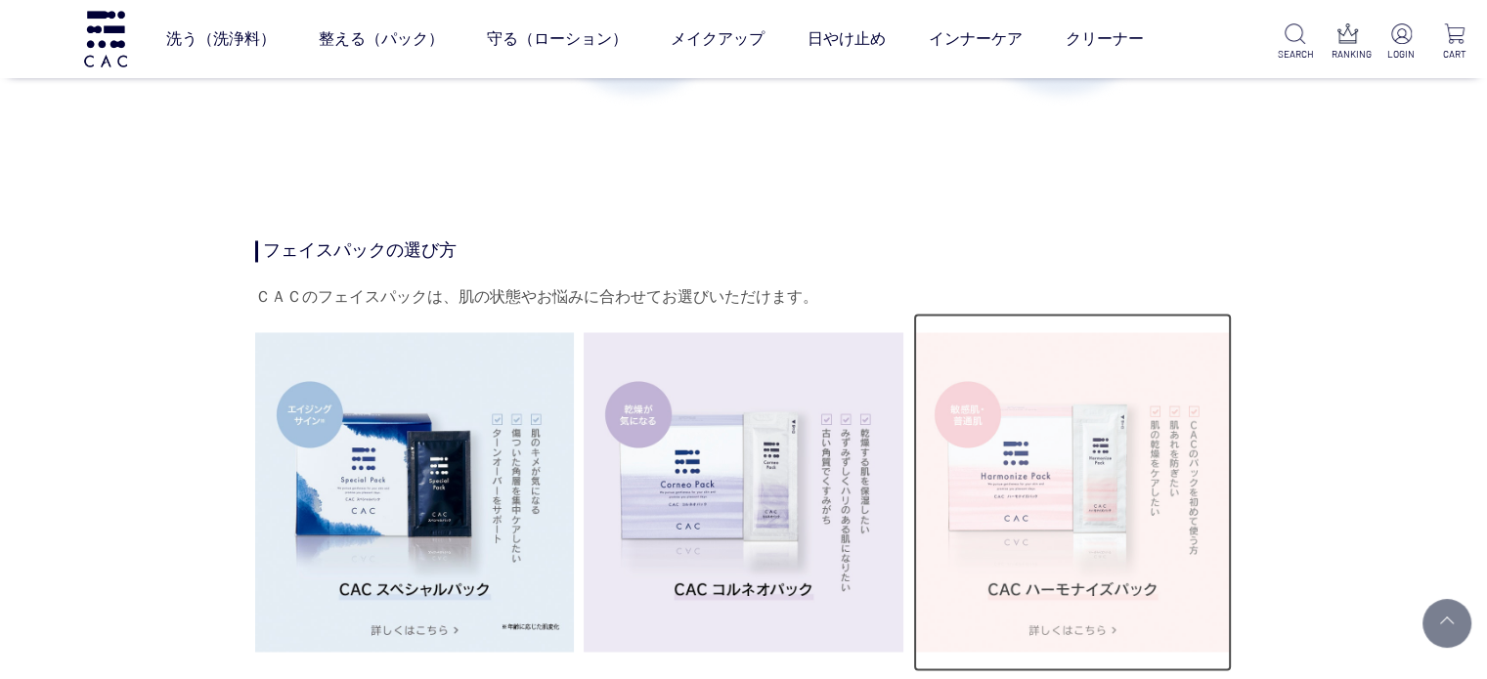 The height and width of the screenshot is (679, 1487). What do you see at coordinates (1401, 42) in the screenshot?
I see `a: LOGIN` at bounding box center [1401, 42].